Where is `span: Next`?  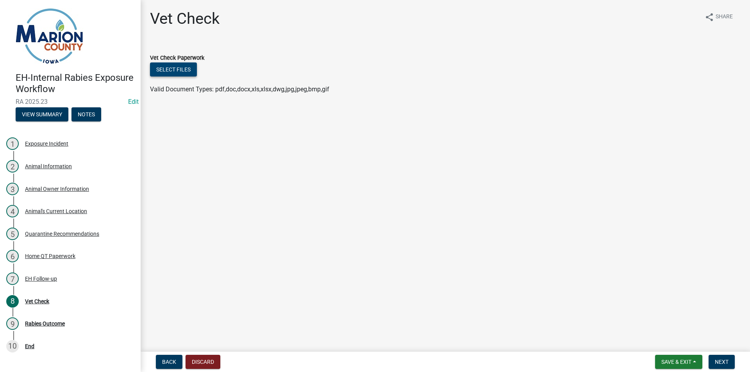 span: Next is located at coordinates (722, 362).